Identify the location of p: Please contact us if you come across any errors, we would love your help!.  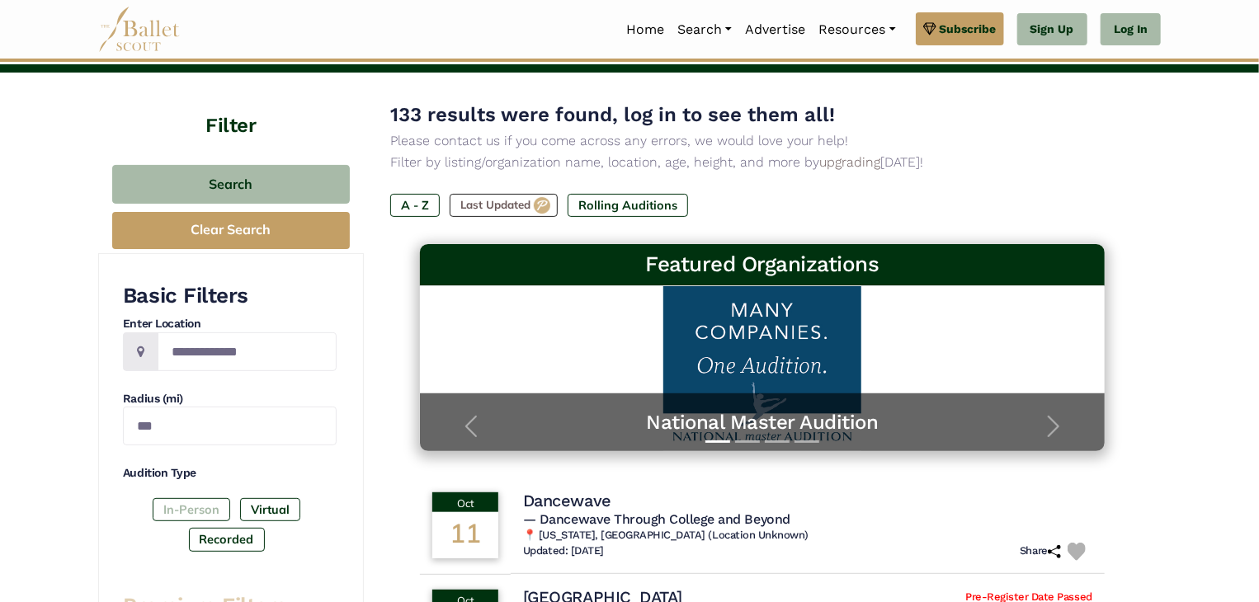
(762, 141).